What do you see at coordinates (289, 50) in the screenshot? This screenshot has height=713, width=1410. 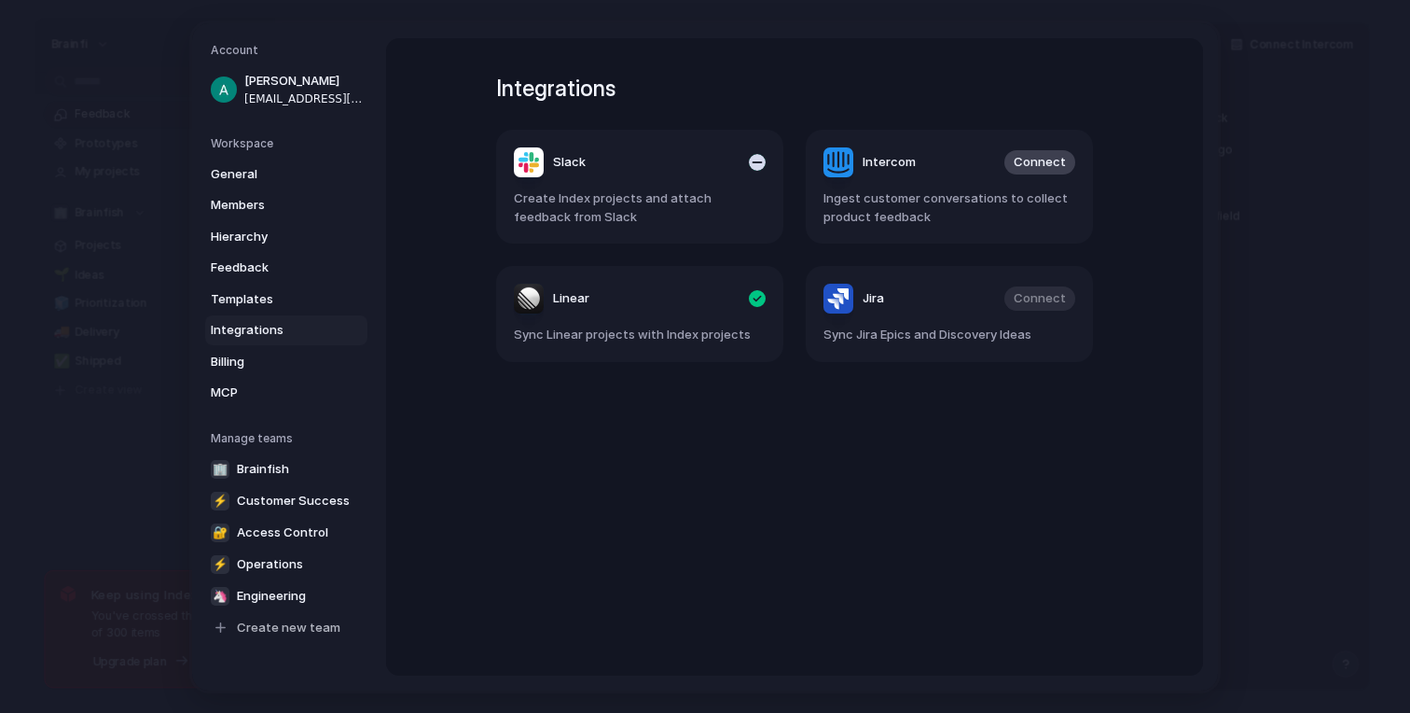 I see `h5: Account` at bounding box center [289, 50].